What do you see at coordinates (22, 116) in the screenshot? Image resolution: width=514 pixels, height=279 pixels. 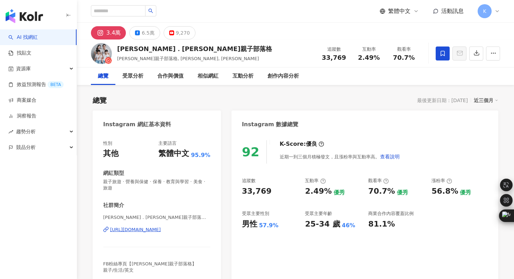 I see `a: 洞察報告` at bounding box center [22, 116].